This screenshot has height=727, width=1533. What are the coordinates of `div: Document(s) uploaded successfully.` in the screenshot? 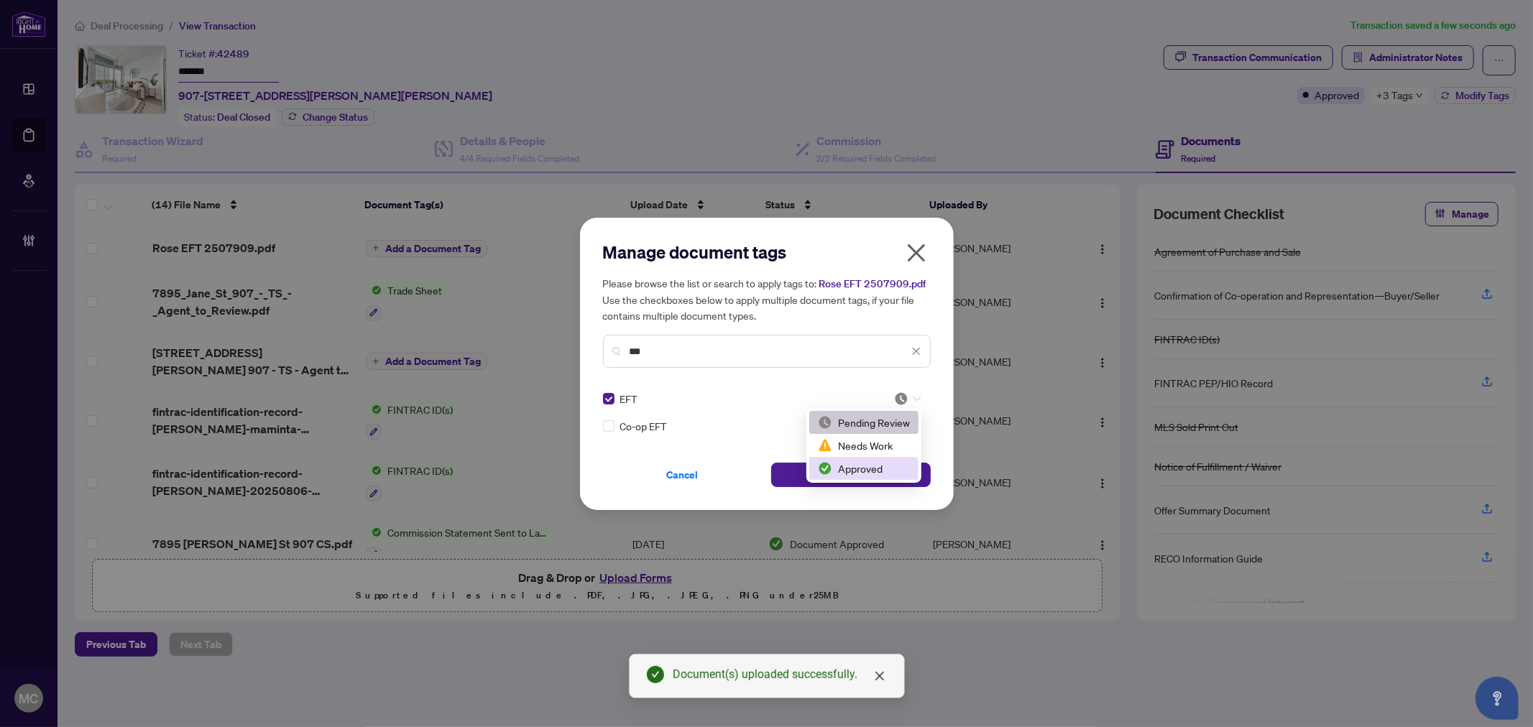 It's located at (780, 675).